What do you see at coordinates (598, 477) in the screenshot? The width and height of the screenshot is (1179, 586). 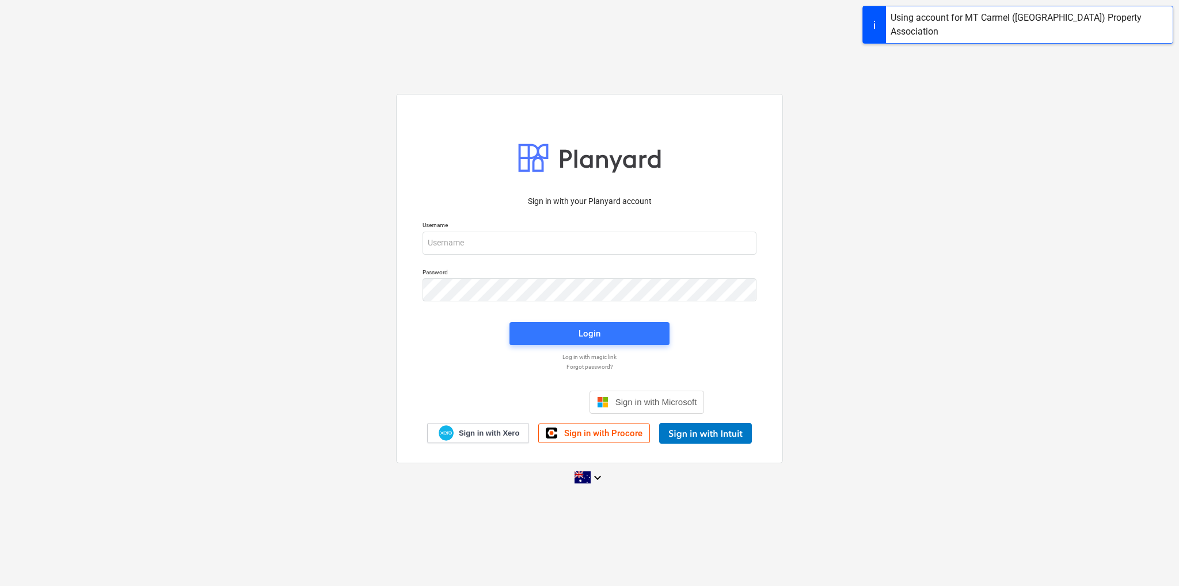 I see `i: keyboard_arrow_down` at bounding box center [598, 477].